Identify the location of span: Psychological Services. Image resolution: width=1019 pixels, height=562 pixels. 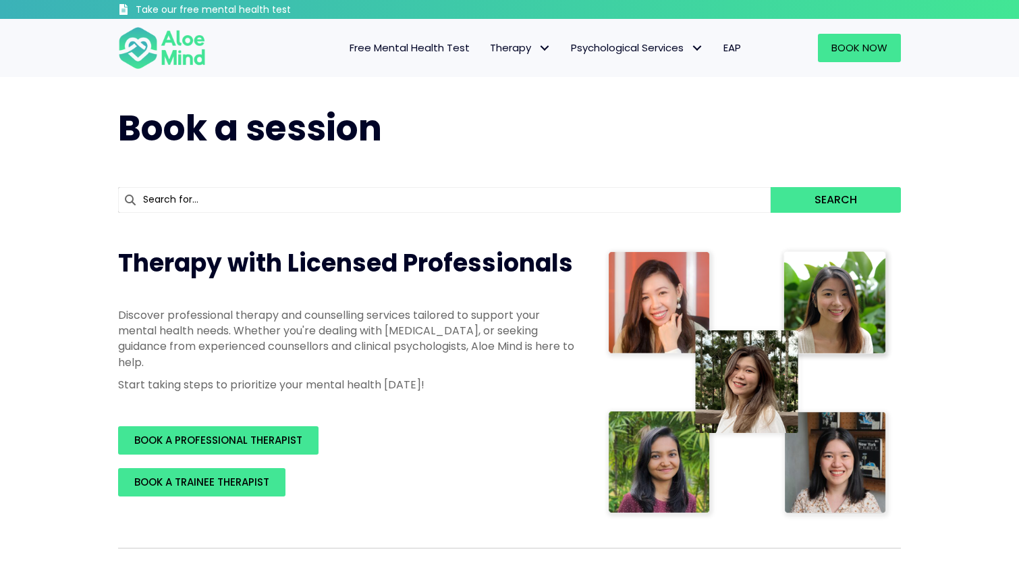
(637, 47).